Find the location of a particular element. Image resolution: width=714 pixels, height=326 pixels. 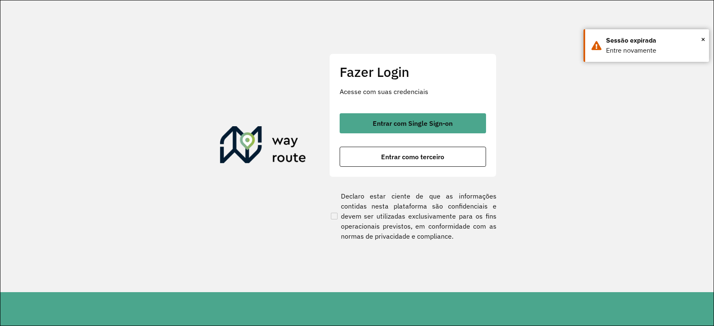

div: Entre novamente is located at coordinates (654, 51).